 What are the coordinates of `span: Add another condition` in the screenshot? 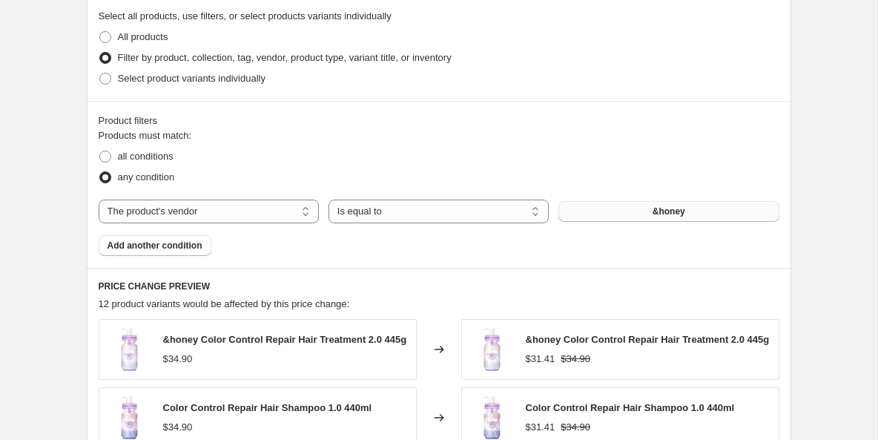 It's located at (155, 245).